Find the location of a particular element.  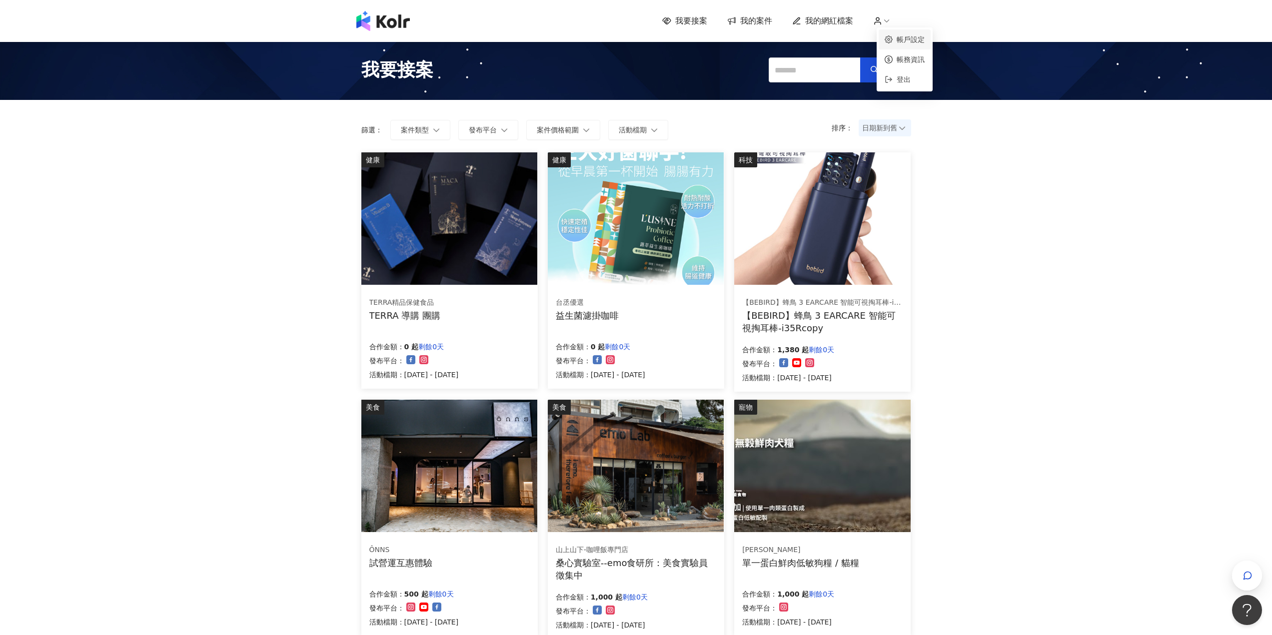

div: 【BEBIRD】蜂鳥 3 EARCARE 智能可視掏耳棒-i35R is located at coordinates (822, 303).